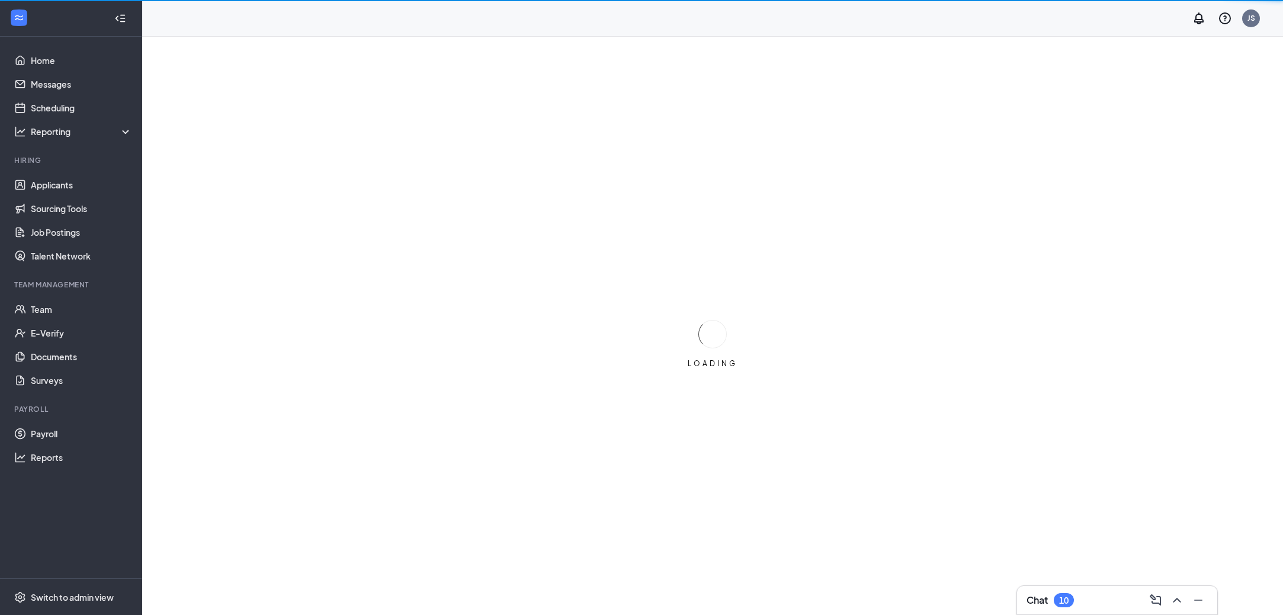 This screenshot has width=1283, height=615. I want to click on div: Switch to admin view, so click(72, 597).